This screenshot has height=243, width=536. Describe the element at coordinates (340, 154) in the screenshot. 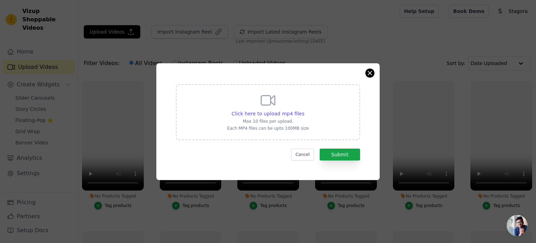

I see `button: Submit` at that location.